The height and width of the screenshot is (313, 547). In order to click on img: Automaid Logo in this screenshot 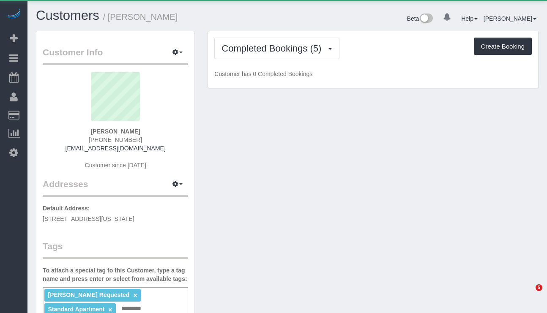, I will do `click(14, 14)`.